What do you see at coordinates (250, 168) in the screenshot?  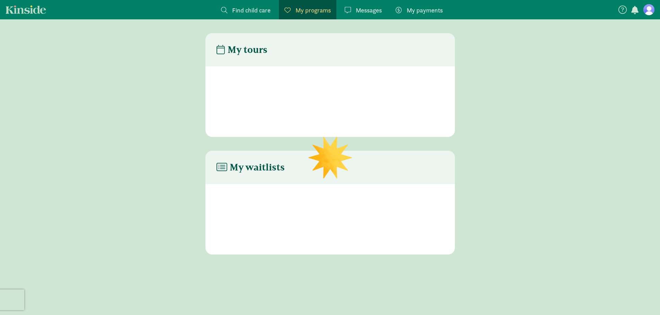 I see `h4: My waitlists` at bounding box center [250, 168].